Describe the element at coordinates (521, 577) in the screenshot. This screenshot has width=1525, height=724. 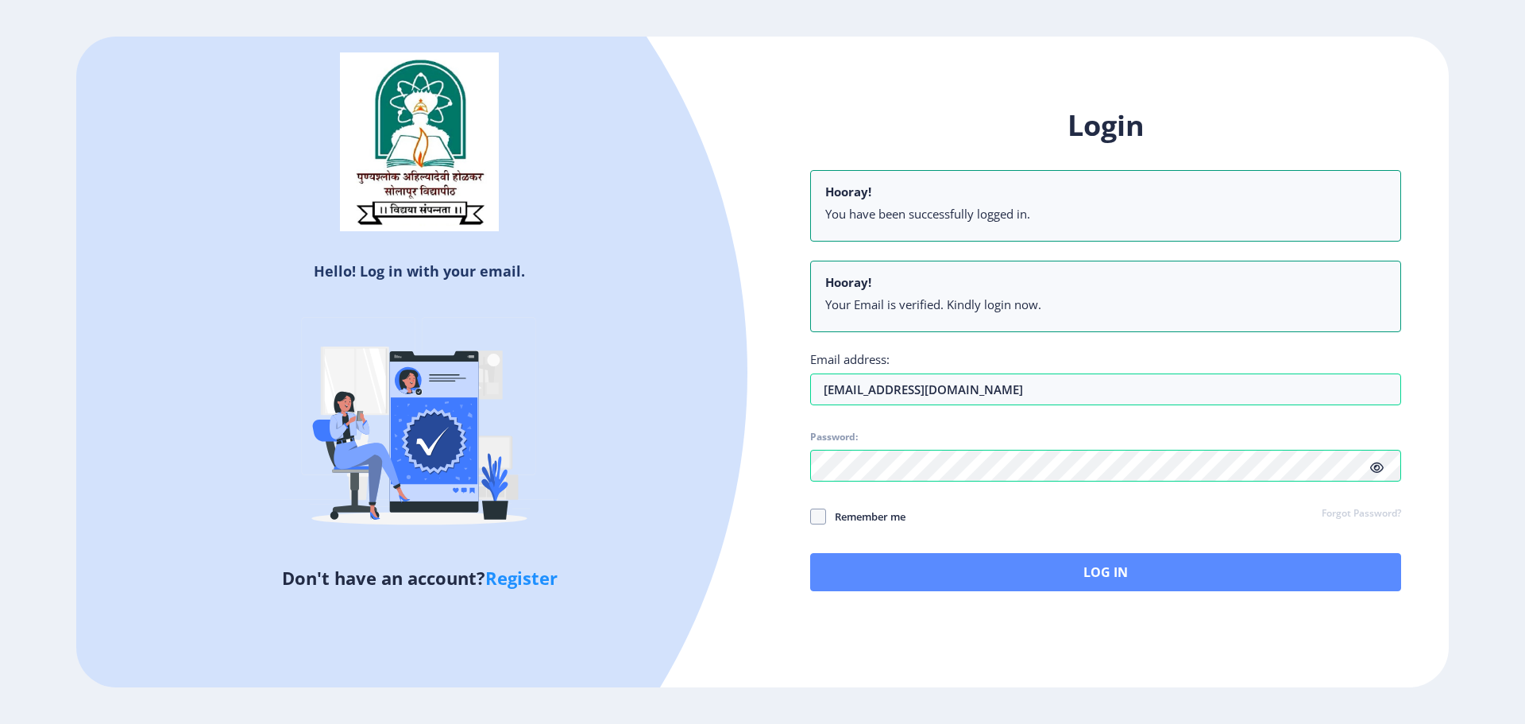
I see `a: Register` at that location.